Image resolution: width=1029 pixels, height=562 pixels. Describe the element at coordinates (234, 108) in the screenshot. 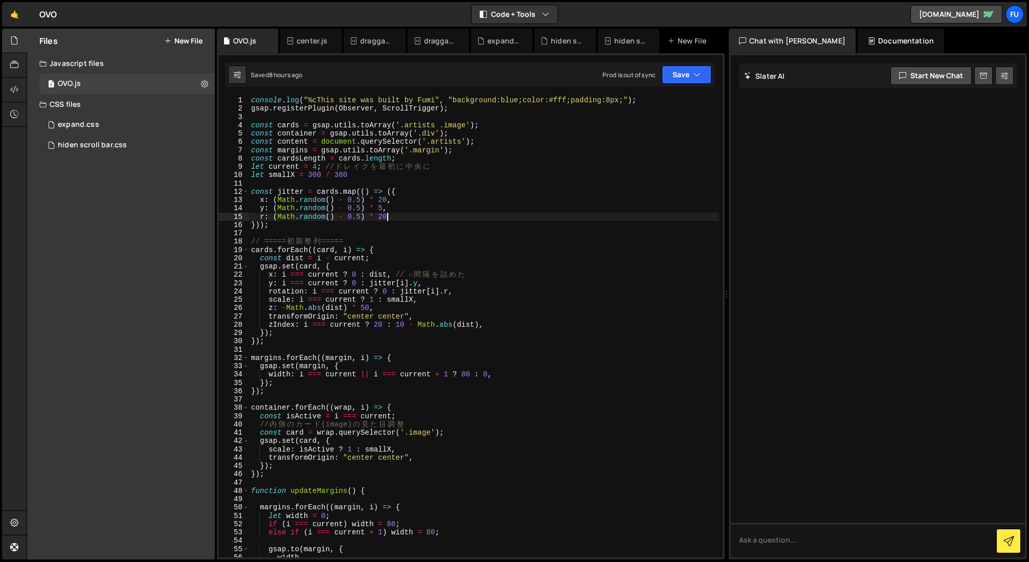

I see `div: 2` at that location.